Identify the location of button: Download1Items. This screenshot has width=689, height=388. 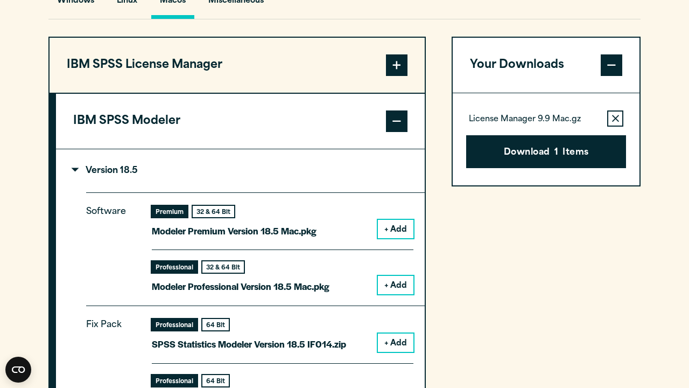
(546, 152).